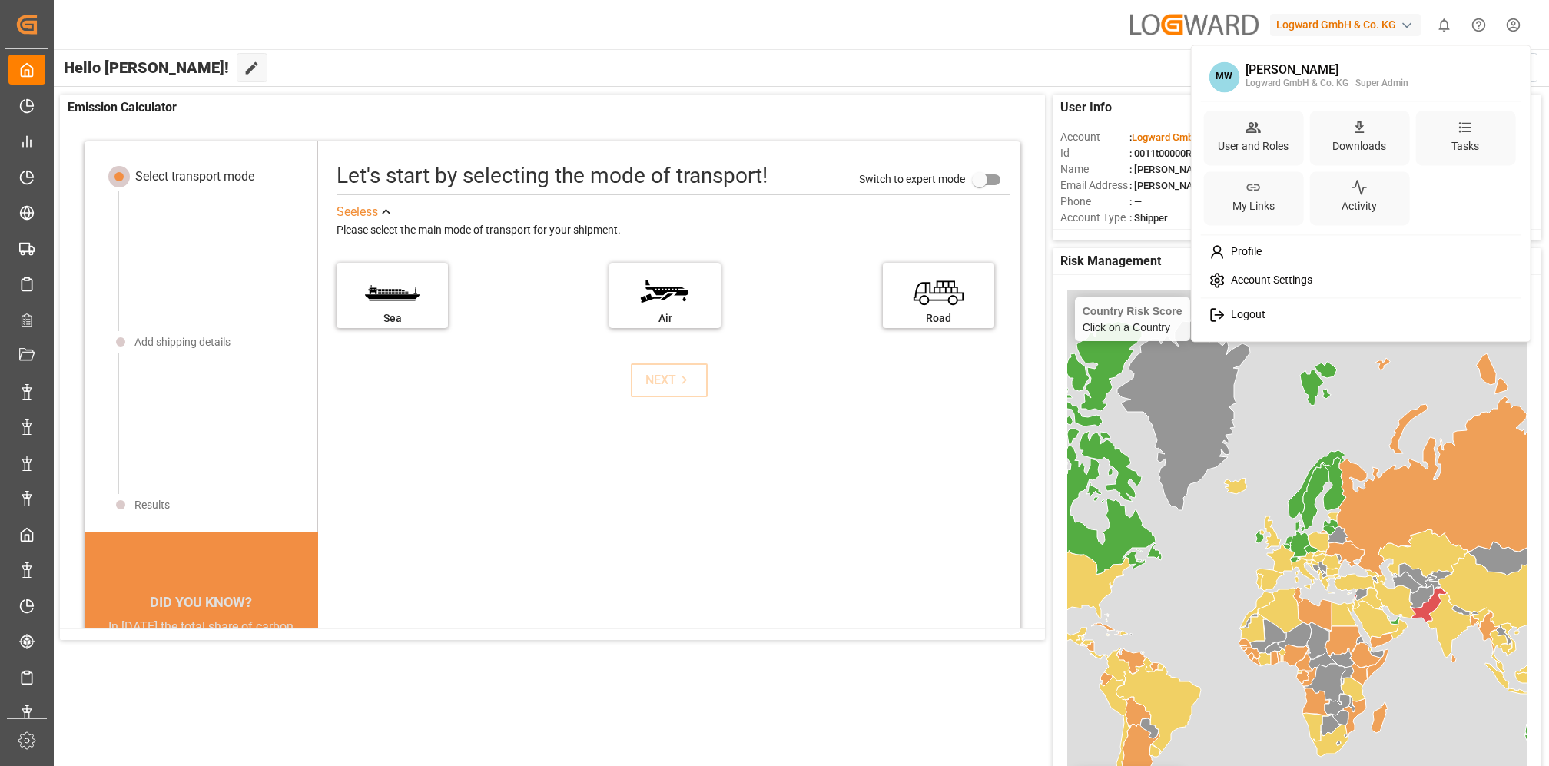 Image resolution: width=1549 pixels, height=766 pixels. I want to click on span: Account Settings, so click(1269, 280).